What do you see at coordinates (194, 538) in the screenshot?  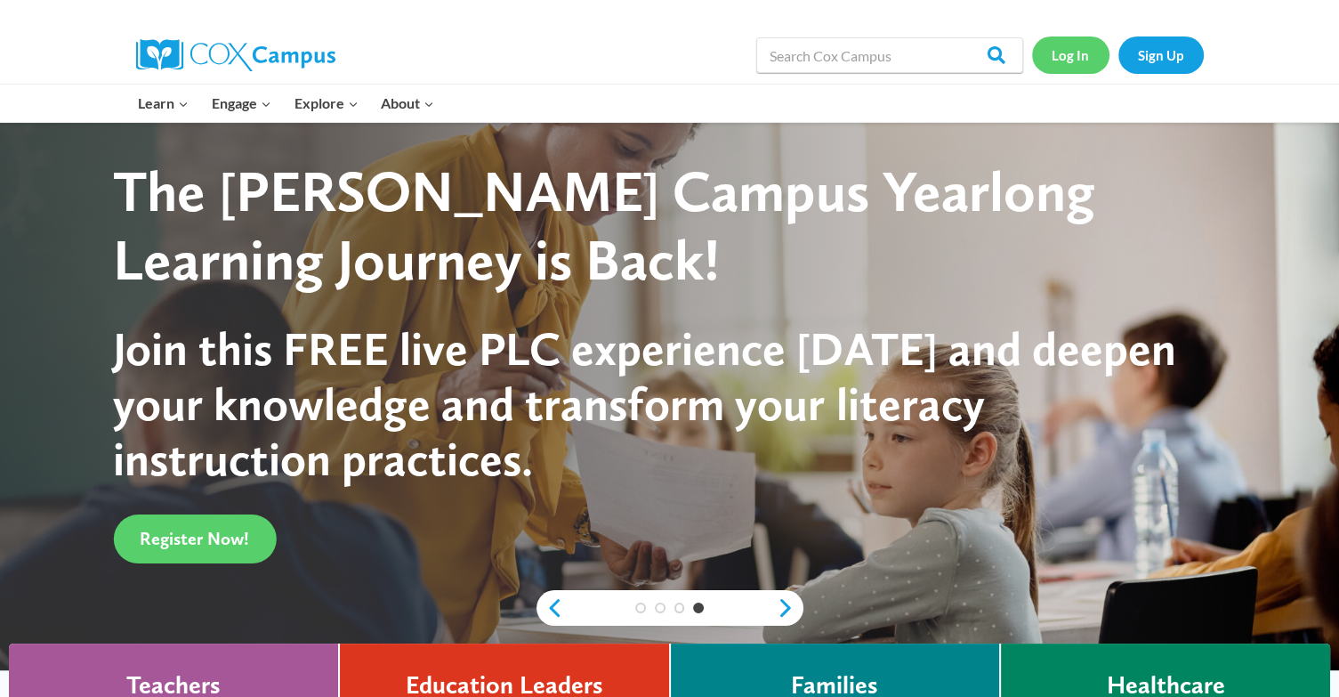 I see `a: Register Now!` at bounding box center [194, 538].